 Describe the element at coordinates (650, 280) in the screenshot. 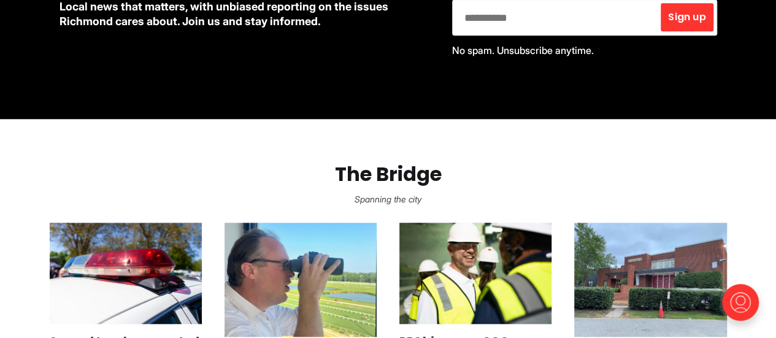

I see `img: As RPS battles maintenance backlog on a shoestring budget, long-term solutions continue to prove ...` at that location.